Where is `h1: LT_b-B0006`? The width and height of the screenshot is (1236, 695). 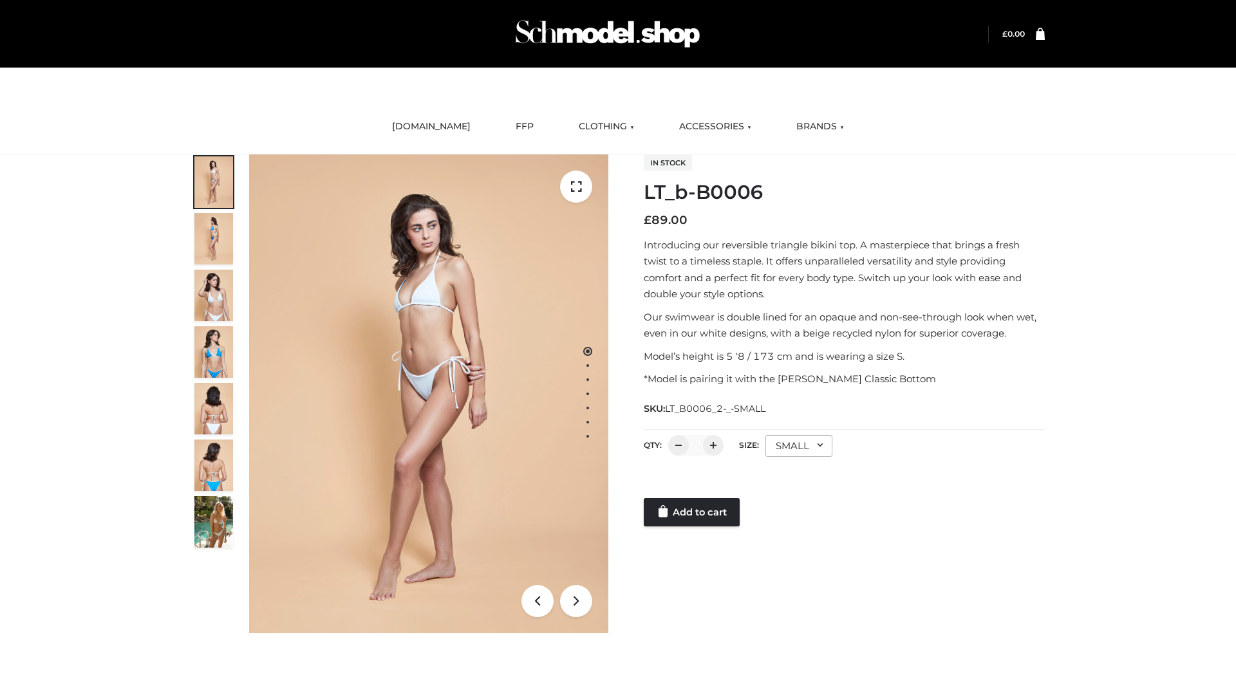
h1: LT_b-B0006 is located at coordinates (844, 192).